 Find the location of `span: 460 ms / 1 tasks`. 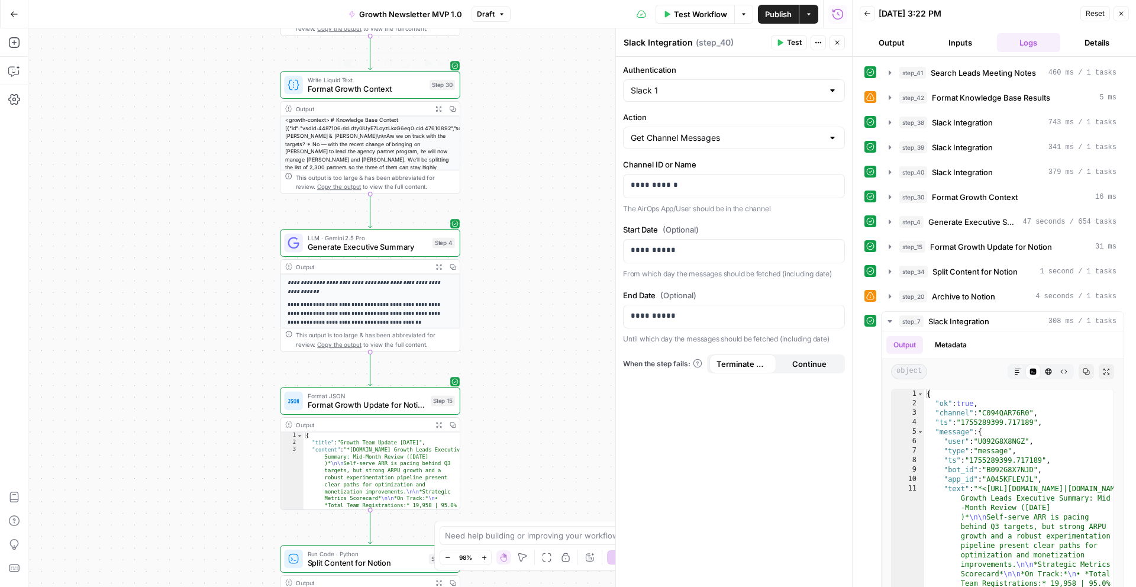

span: 460 ms / 1 tasks is located at coordinates (1082, 73).